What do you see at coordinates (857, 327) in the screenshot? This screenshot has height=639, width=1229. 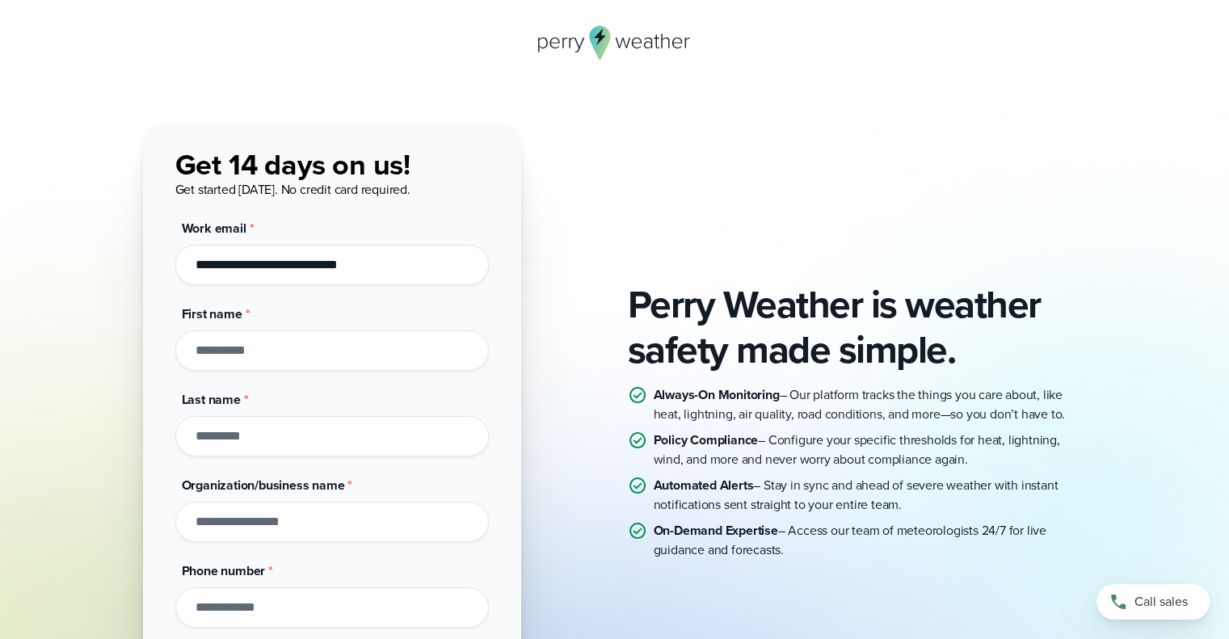 I see `h2: Perry Weather is weather safety made simple.` at bounding box center [857, 327].